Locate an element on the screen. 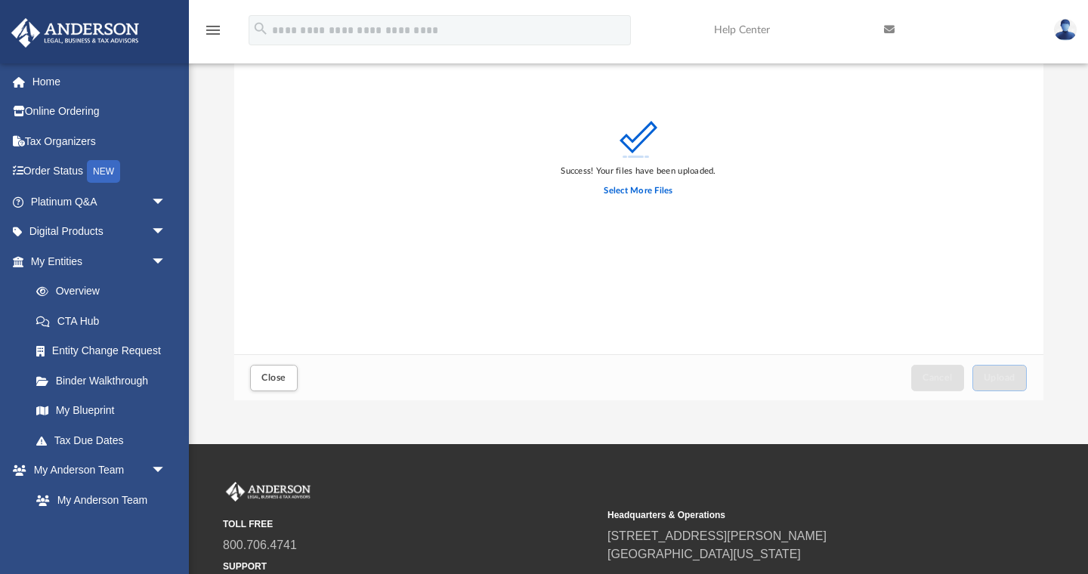 This screenshot has width=1088, height=574. span: Upload is located at coordinates (1000, 378).